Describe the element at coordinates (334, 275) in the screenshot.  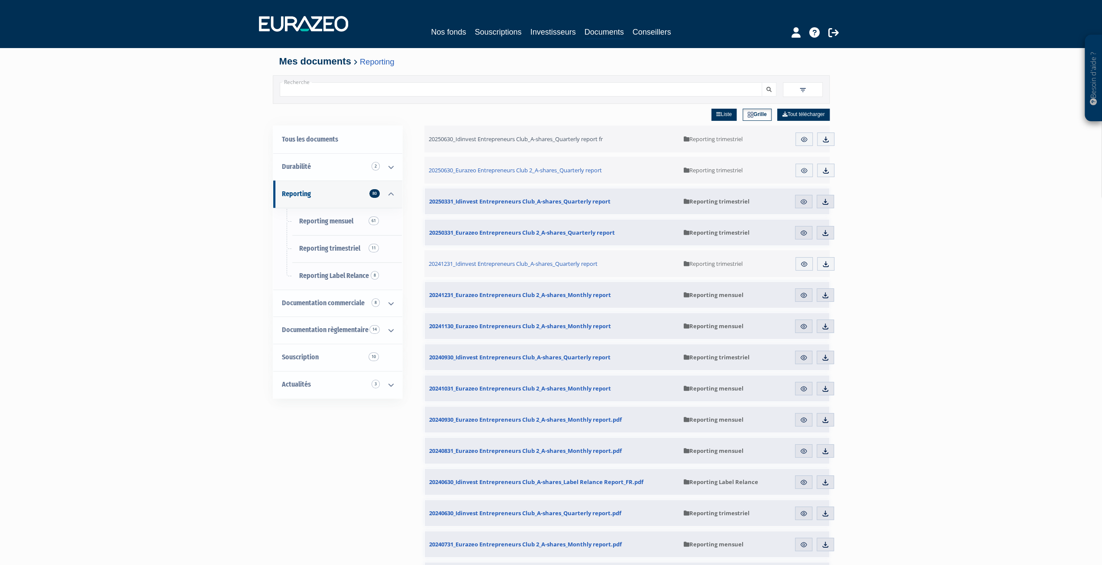
I see `span: Reporting Label Relance` at that location.